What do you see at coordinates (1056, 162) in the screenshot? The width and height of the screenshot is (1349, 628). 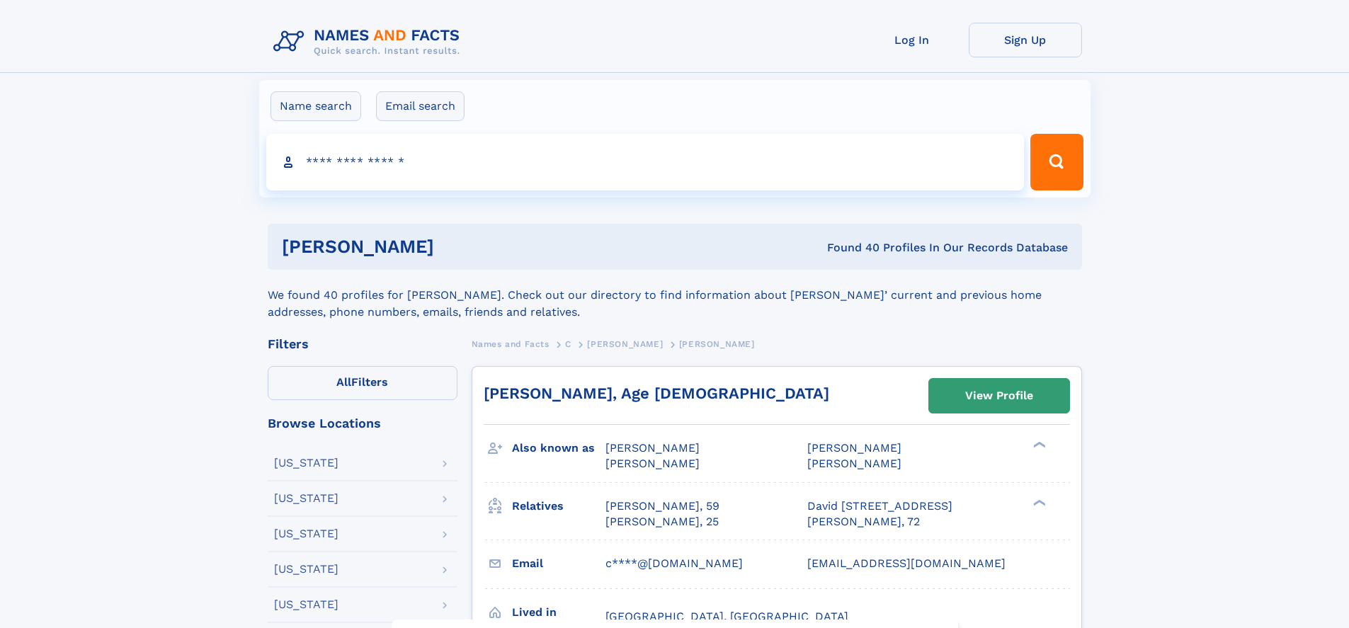 I see `button: Search Button` at bounding box center [1056, 162].